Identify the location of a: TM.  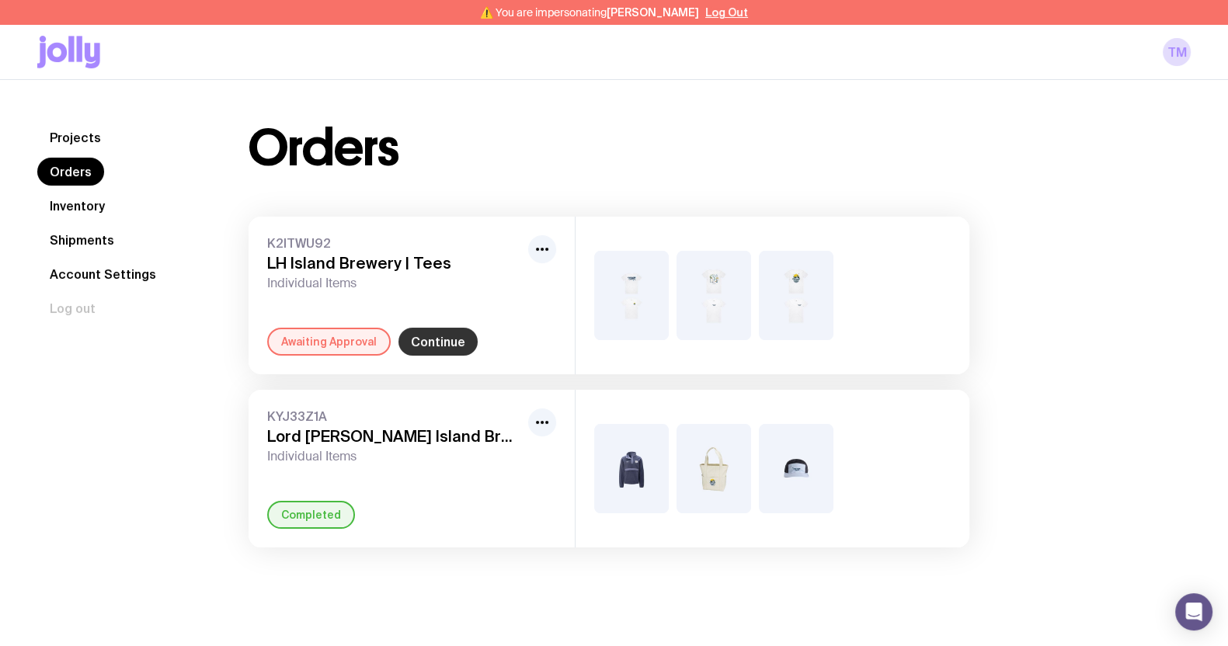
(1177, 52).